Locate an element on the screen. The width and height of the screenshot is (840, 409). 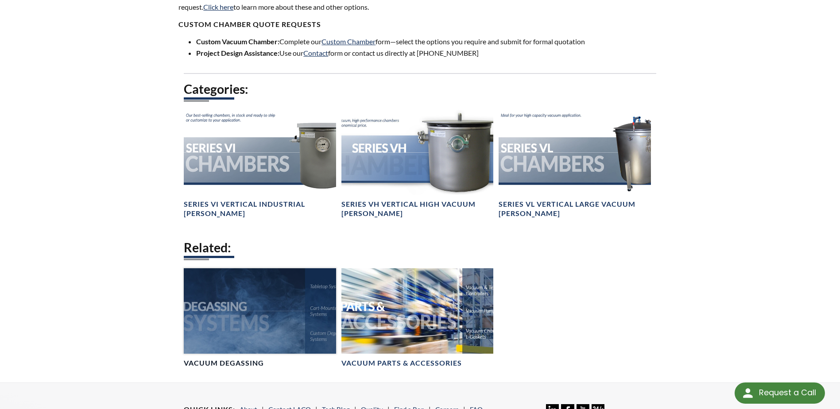
a: Degassing Systems headerVacuum Degassing is located at coordinates (259, 318).